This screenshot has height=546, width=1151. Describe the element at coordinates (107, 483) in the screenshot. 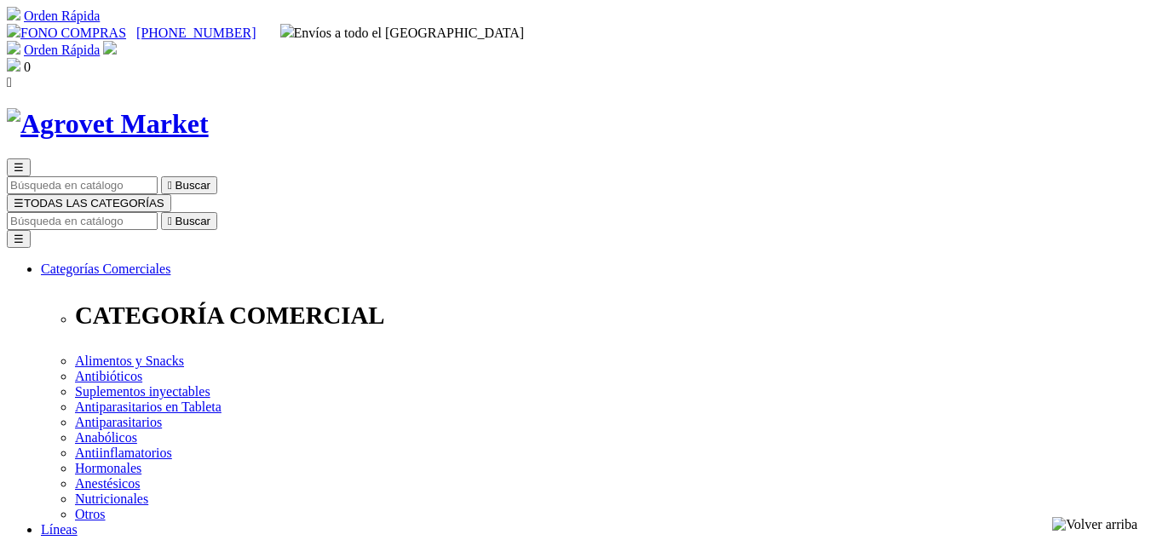

I see `a: Anestésicos` at that location.